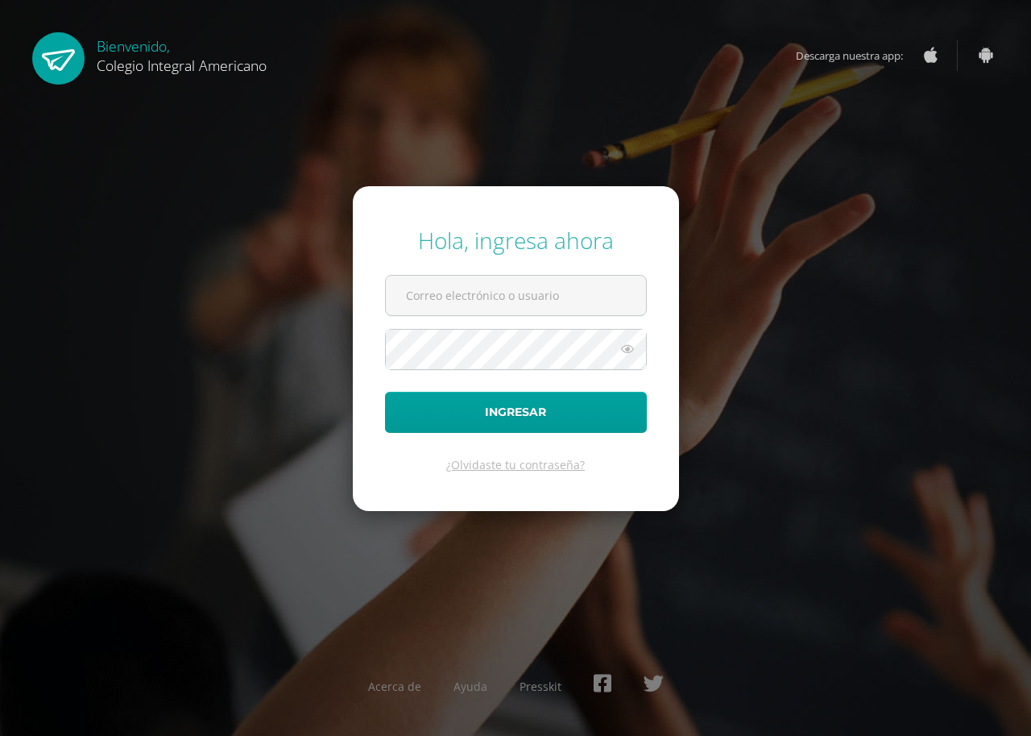 The width and height of the screenshot is (1031, 736). Describe the element at coordinates (181, 53) in the screenshot. I see `div: Bienvenido,` at that location.